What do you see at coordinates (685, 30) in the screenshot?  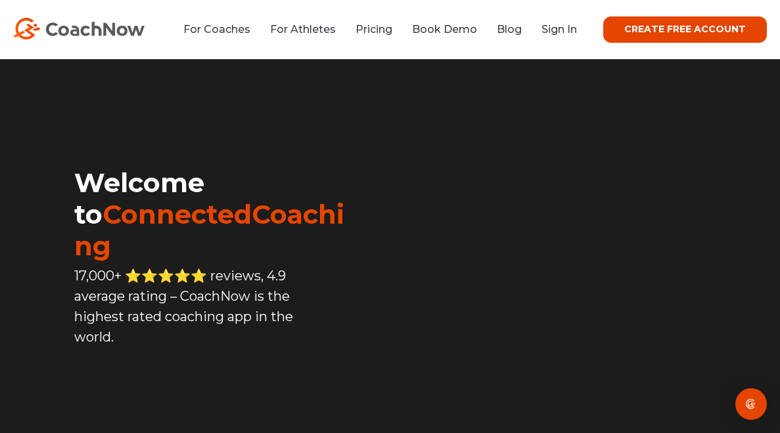 I see `a: CREATE FREE ACCOUNT` at bounding box center [685, 30].